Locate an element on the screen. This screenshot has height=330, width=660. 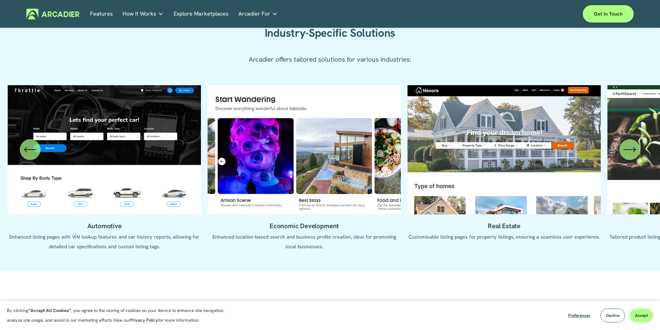
div: Widget de chat is located at coordinates (642, 313).